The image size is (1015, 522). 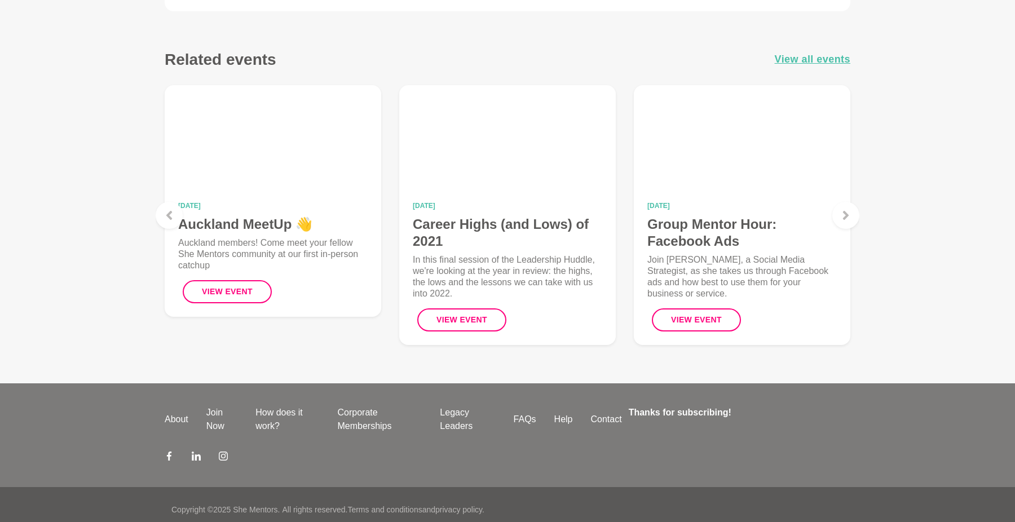 What do you see at coordinates (273, 224) in the screenshot?
I see `h4: Auckland MeetUp 👋` at bounding box center [273, 224].